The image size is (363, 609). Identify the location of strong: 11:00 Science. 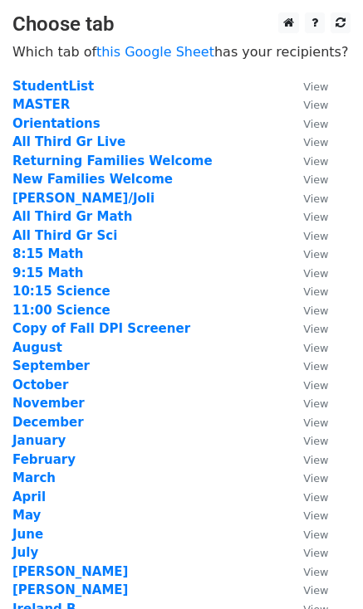
(61, 311).